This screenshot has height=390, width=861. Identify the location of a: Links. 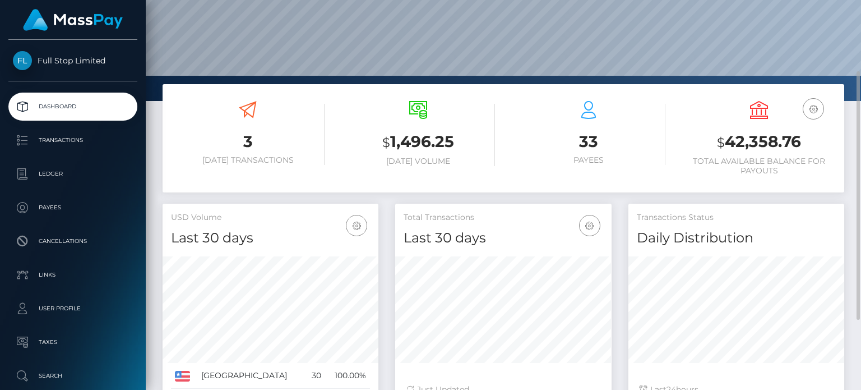
(73, 275).